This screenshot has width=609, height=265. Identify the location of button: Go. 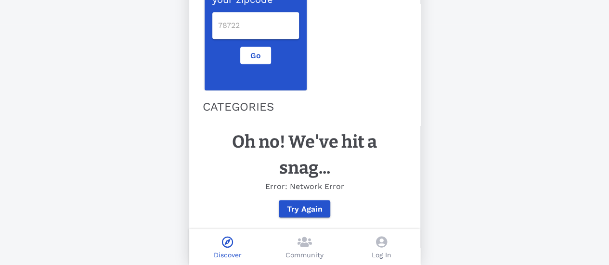
(256, 55).